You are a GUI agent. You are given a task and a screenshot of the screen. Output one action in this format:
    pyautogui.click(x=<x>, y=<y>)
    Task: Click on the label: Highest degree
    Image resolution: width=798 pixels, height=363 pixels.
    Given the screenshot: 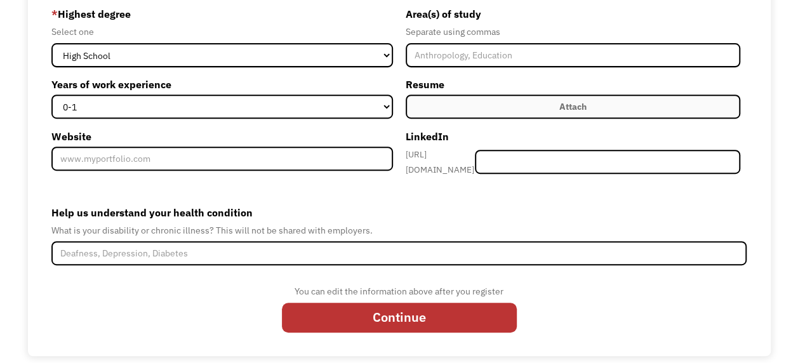 What is the action you would take?
    pyautogui.click(x=222, y=14)
    